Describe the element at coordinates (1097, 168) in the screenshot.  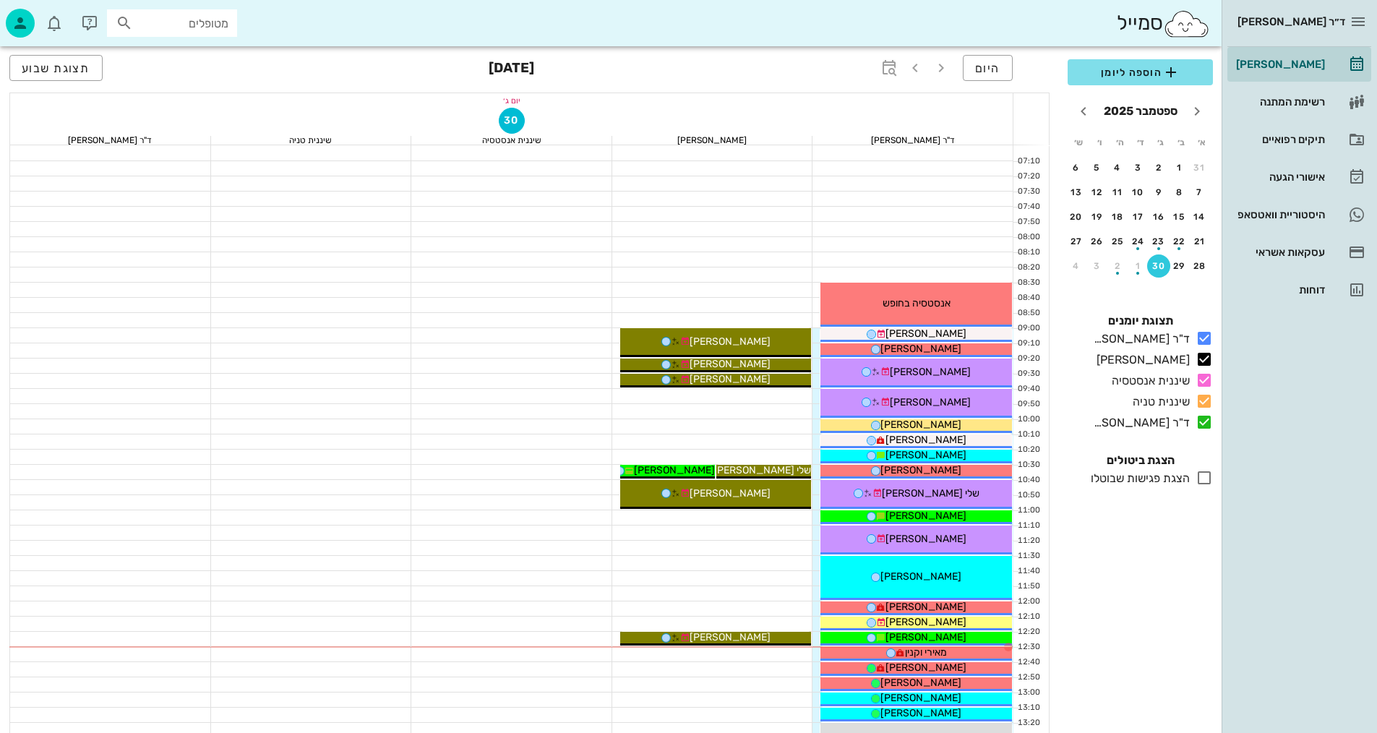
I see `div: 5` at that location.